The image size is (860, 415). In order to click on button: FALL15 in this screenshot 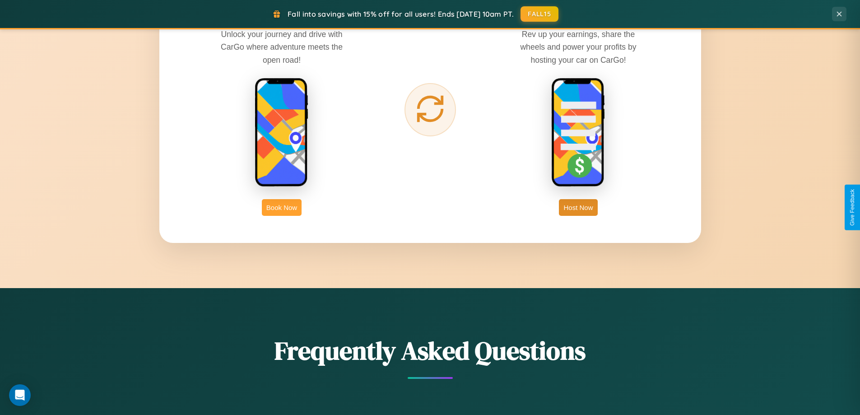, I will do `click(539, 14)`.